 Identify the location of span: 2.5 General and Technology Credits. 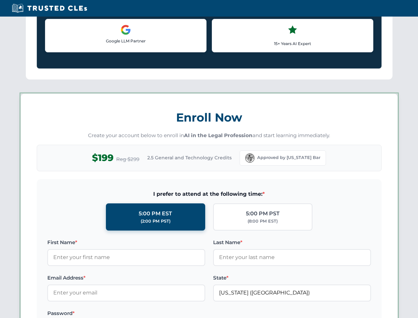
(189, 157).